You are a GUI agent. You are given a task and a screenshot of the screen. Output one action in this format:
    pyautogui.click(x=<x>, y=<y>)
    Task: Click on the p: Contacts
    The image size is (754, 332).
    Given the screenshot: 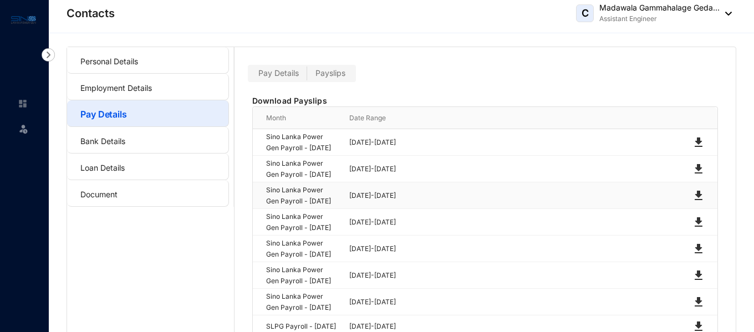 What is the action you would take?
    pyautogui.click(x=90, y=13)
    